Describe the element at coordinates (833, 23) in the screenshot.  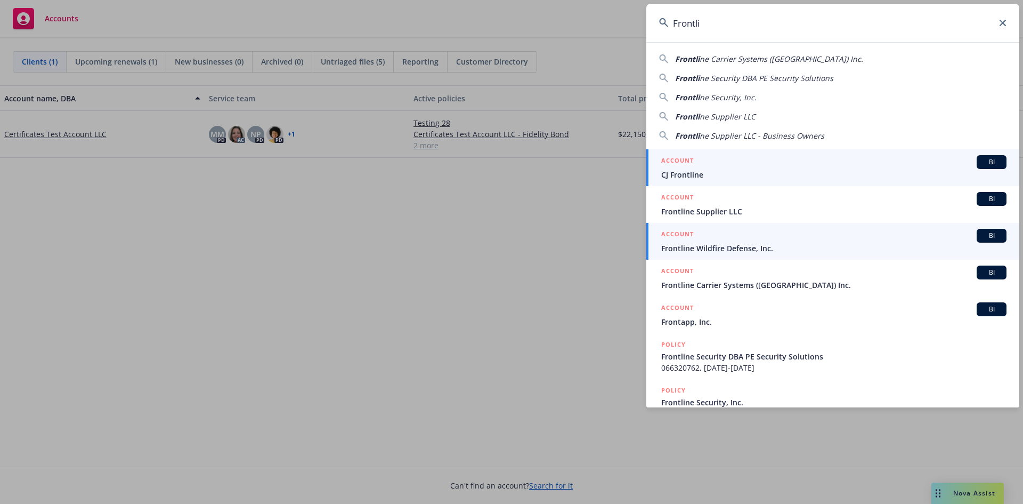
I see `input: Search...` at that location.